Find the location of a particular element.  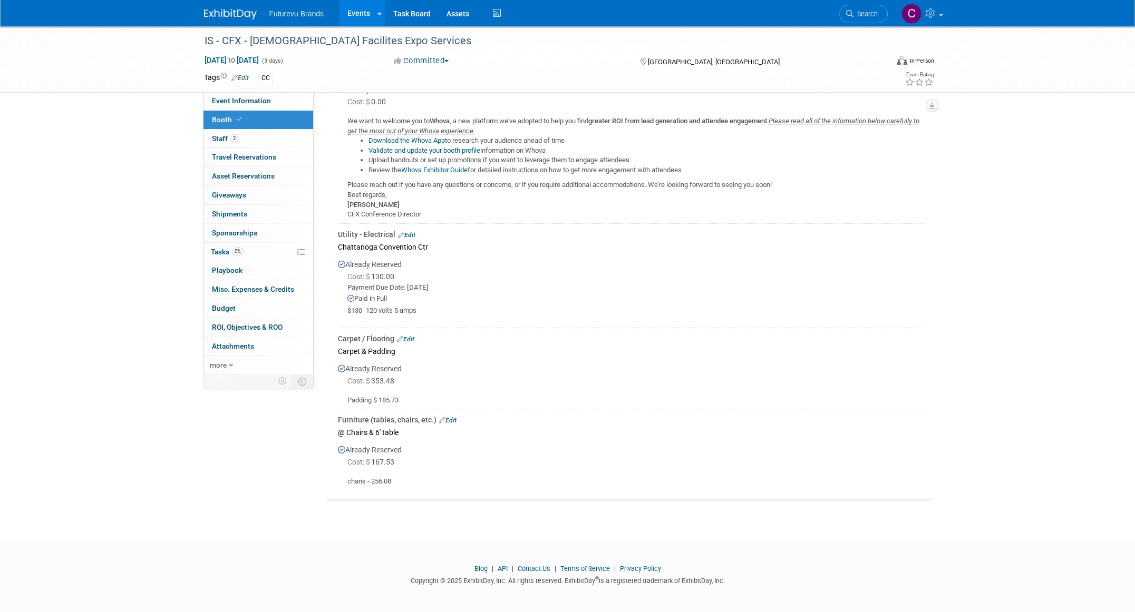

a: Travel Reservations is located at coordinates (258, 157).